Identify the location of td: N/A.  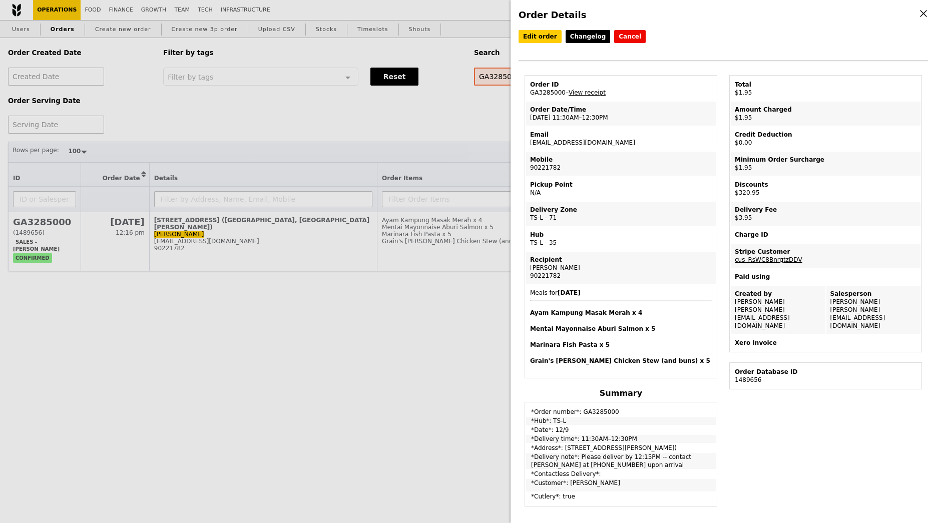
(621, 189).